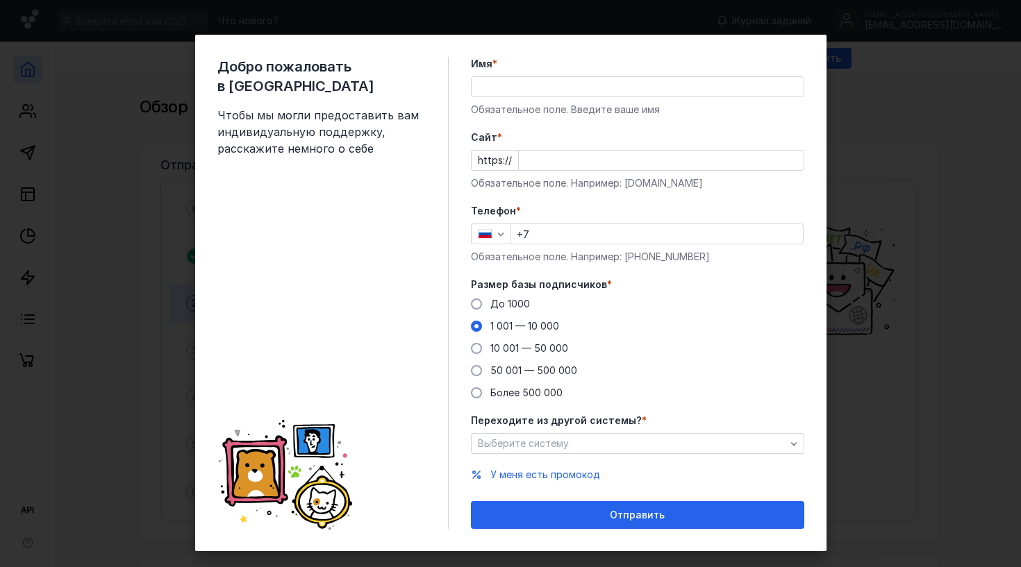 Image resolution: width=1021 pixels, height=567 pixels. What do you see at coordinates (638, 515) in the screenshot?
I see `button: Отправить` at bounding box center [638, 515].